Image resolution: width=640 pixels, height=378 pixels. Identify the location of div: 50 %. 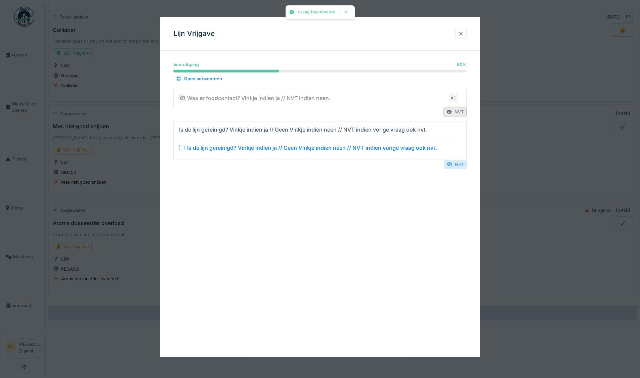
(461, 64).